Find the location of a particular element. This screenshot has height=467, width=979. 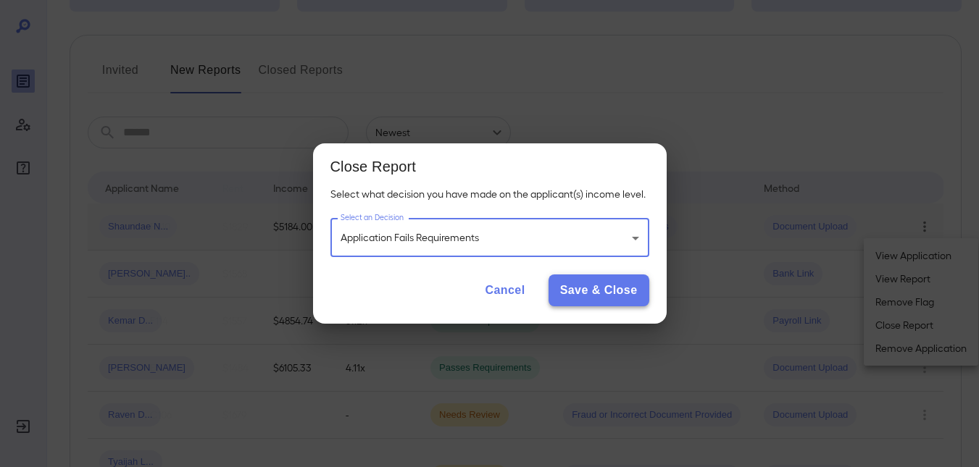

p: Select what decision you have made on the applicant(s) income level. is located at coordinates (490, 194).